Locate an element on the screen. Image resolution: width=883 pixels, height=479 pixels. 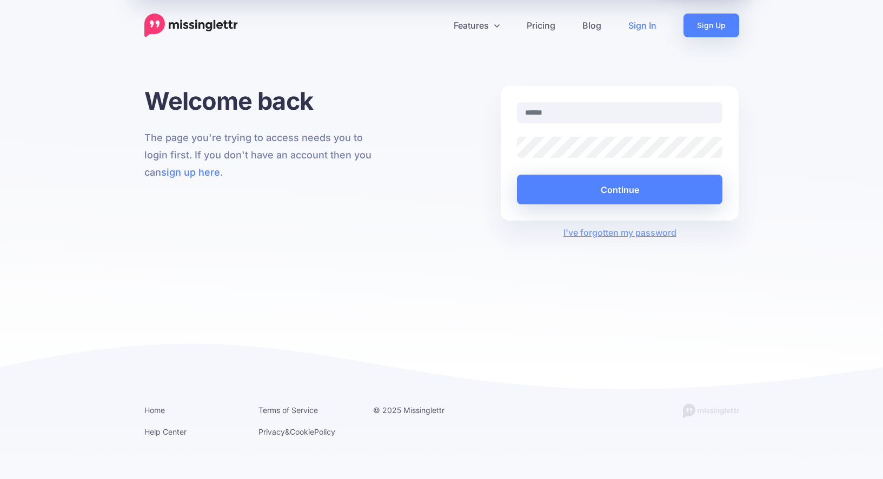
a: Blog is located at coordinates (592, 25).